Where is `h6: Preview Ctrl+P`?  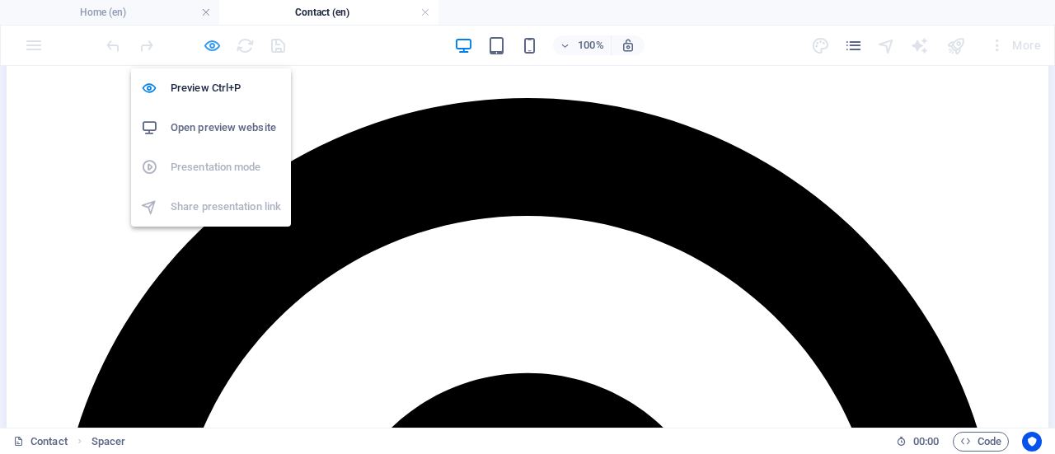 h6: Preview Ctrl+P is located at coordinates (226, 88).